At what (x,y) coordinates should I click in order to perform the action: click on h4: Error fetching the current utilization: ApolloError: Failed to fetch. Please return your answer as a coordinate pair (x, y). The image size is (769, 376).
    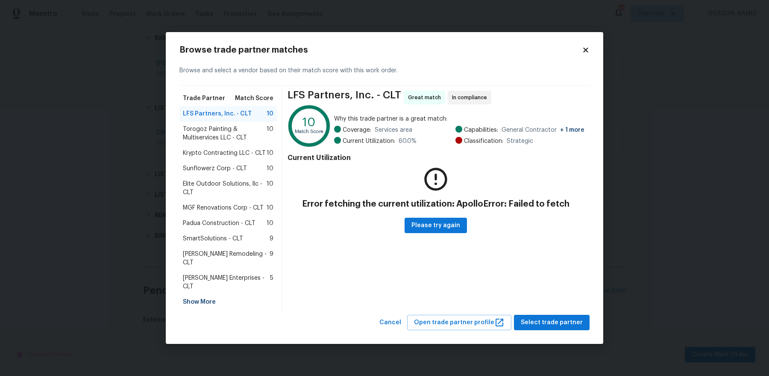
    Looking at the image, I should click on (436, 204).